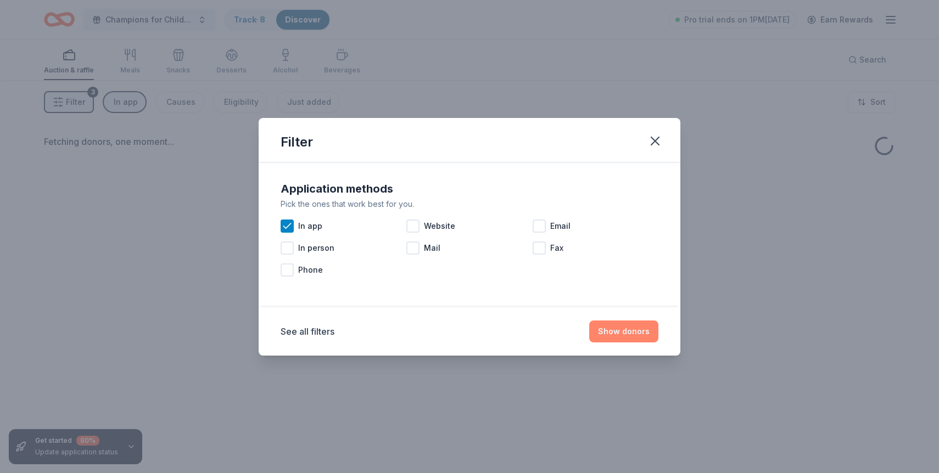 This screenshot has width=939, height=473. What do you see at coordinates (557, 248) in the screenshot?
I see `span: Fax` at bounding box center [557, 248].